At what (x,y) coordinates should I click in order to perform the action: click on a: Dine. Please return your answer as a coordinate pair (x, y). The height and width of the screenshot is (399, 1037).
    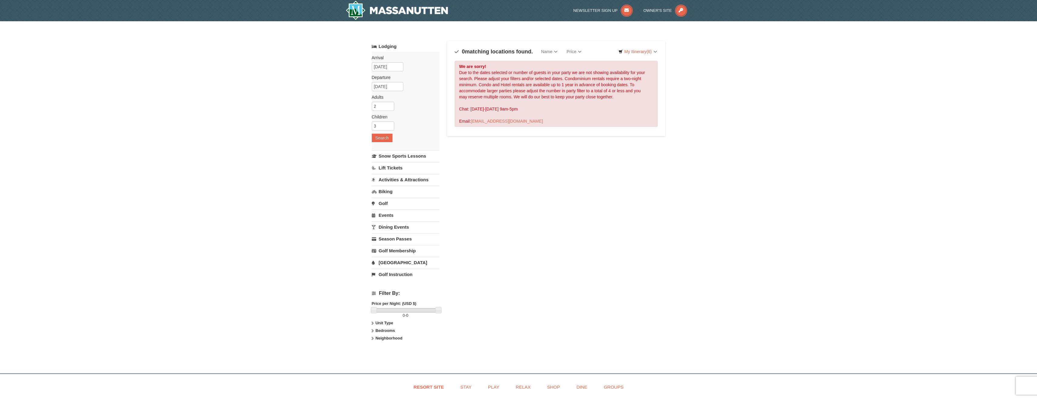
    Looking at the image, I should click on (582, 386).